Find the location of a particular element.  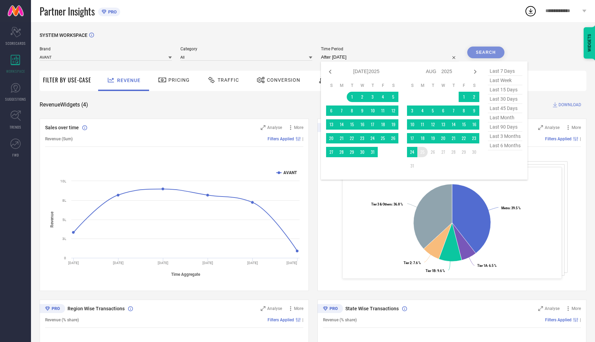

td: Fri Aug 01 2025 is located at coordinates (464, 97).